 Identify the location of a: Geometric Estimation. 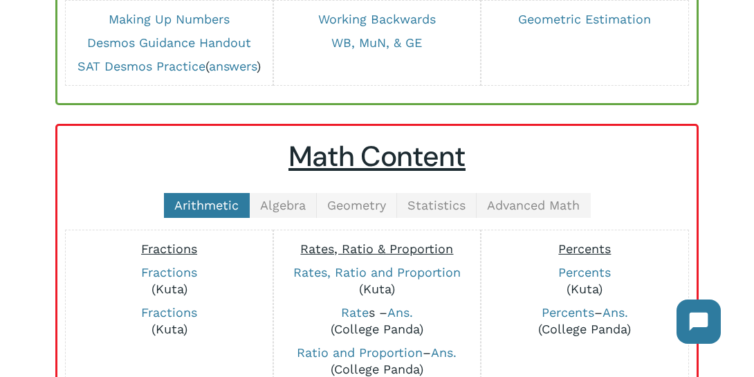
(584, 19).